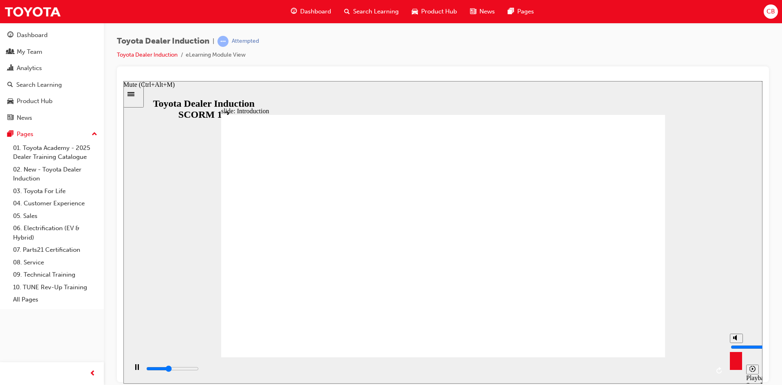 The width and height of the screenshot is (782, 385). I want to click on span: CB, so click(770, 11).